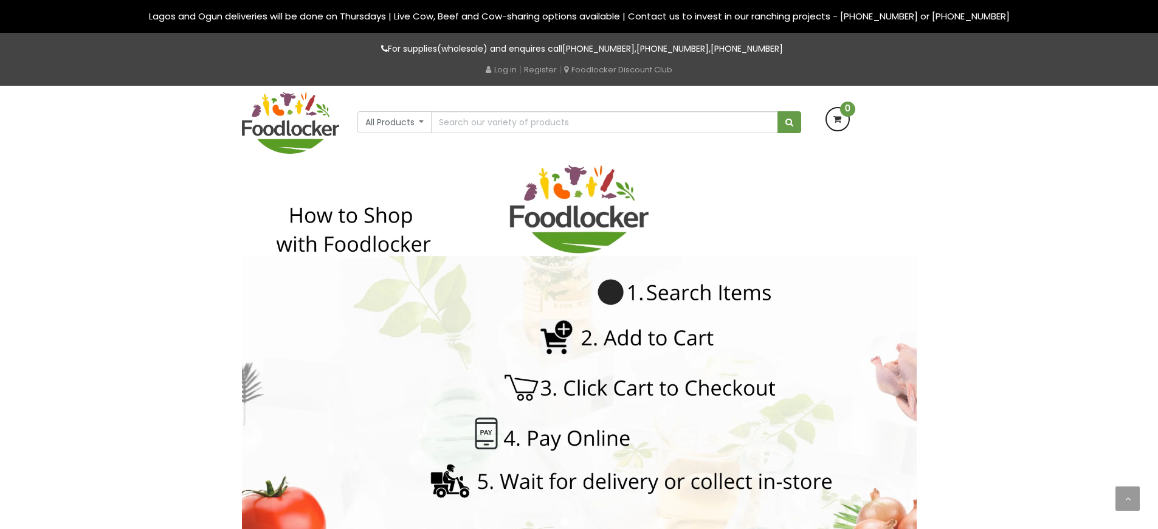 Image resolution: width=1158 pixels, height=529 pixels. What do you see at coordinates (604, 122) in the screenshot?
I see `input: Search our variety of products` at bounding box center [604, 122].